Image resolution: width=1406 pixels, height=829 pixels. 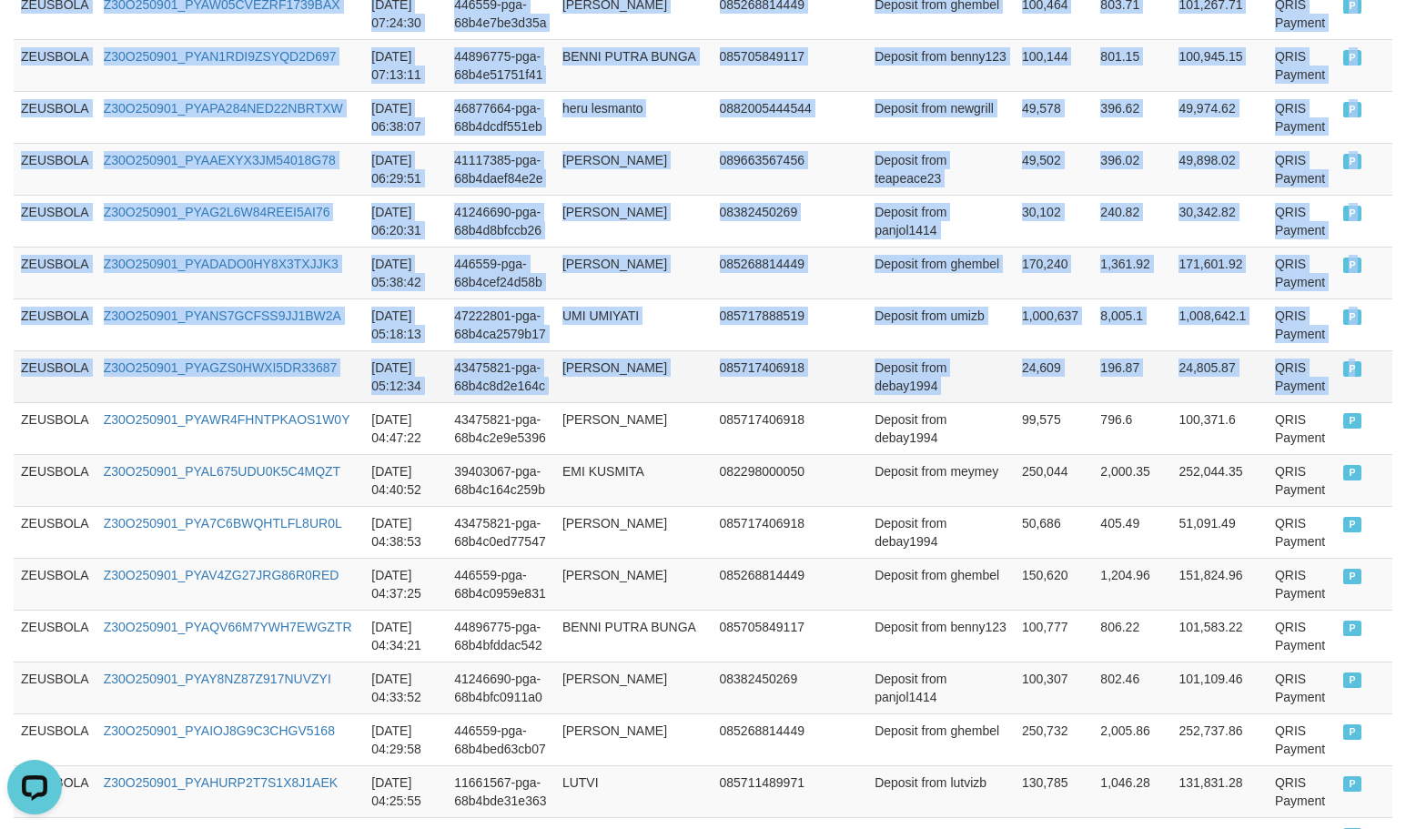 I want to click on td: 1,008,642.1, so click(x=1219, y=324).